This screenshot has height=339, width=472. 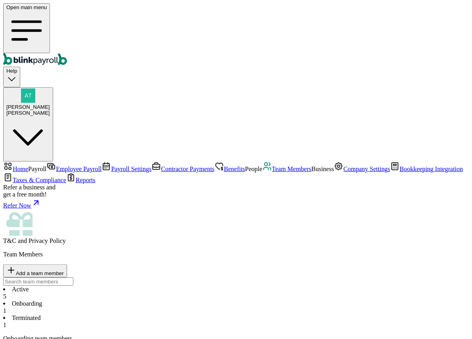 I want to click on span: Payroll, so click(x=37, y=169).